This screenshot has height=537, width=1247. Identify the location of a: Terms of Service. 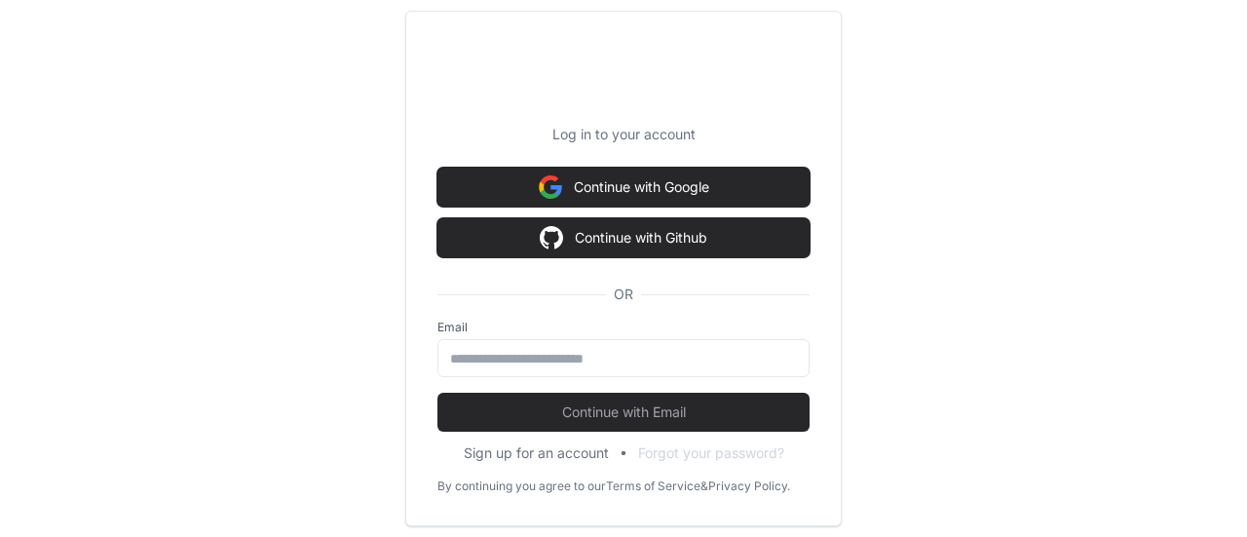
(653, 486).